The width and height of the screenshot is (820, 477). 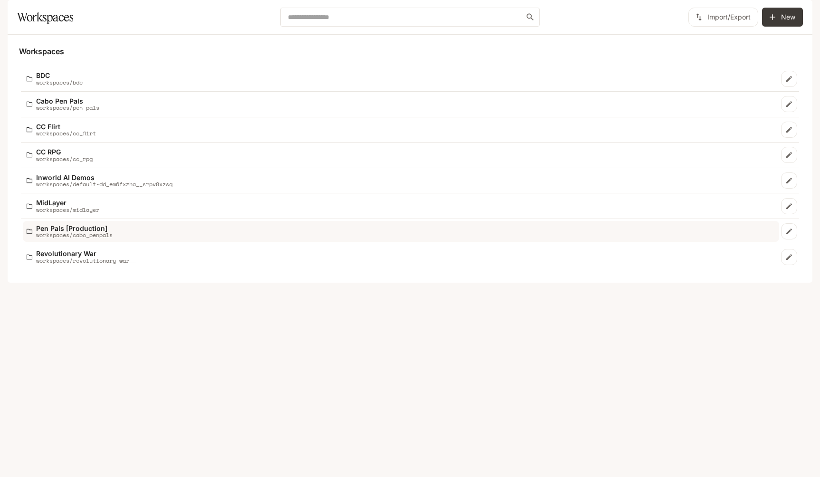 What do you see at coordinates (401, 181) in the screenshot?
I see `a: Inworld AI Demosworkspaces/default-dd_em6fxzha__srpv8xzsq` at bounding box center [401, 181].